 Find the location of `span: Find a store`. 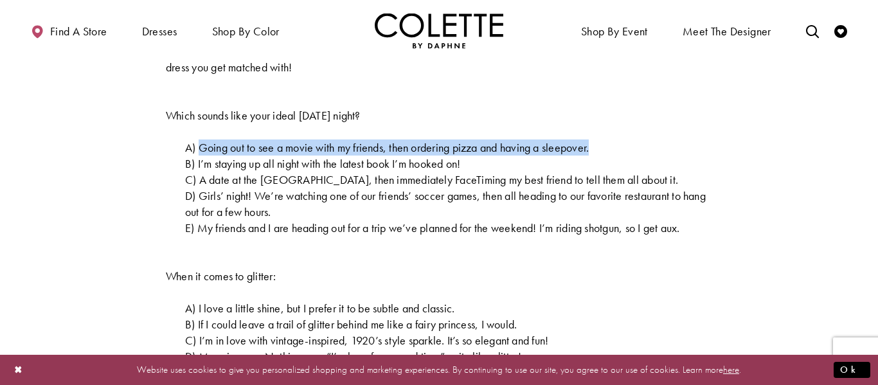

span: Find a store is located at coordinates (78, 32).